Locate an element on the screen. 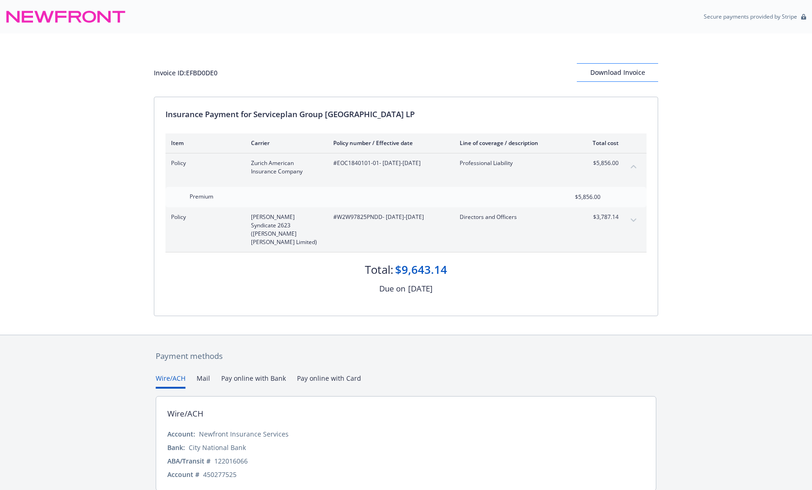  div: Item is located at coordinates (203, 143).